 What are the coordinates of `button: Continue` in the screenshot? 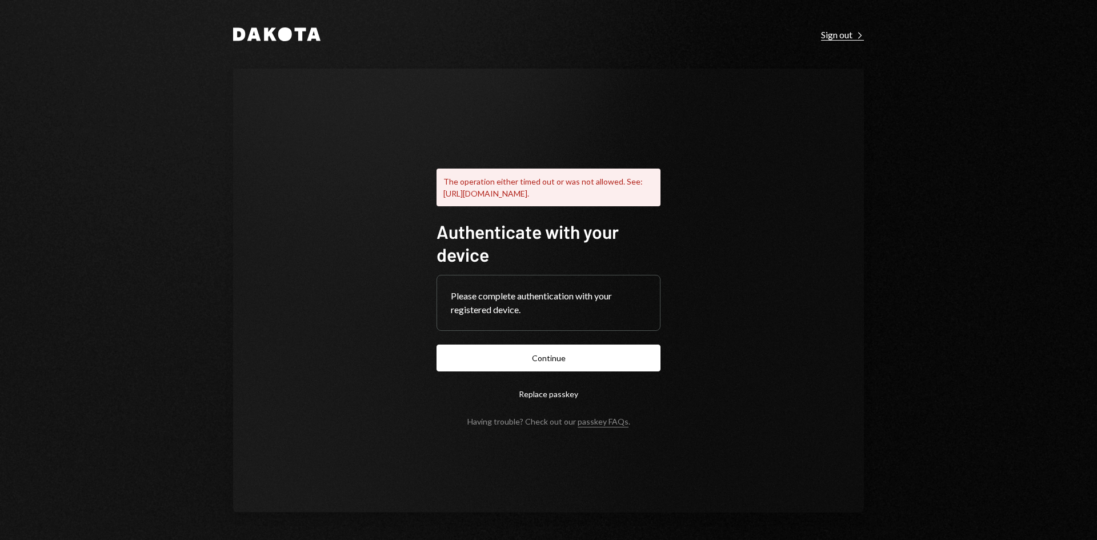 It's located at (549, 358).